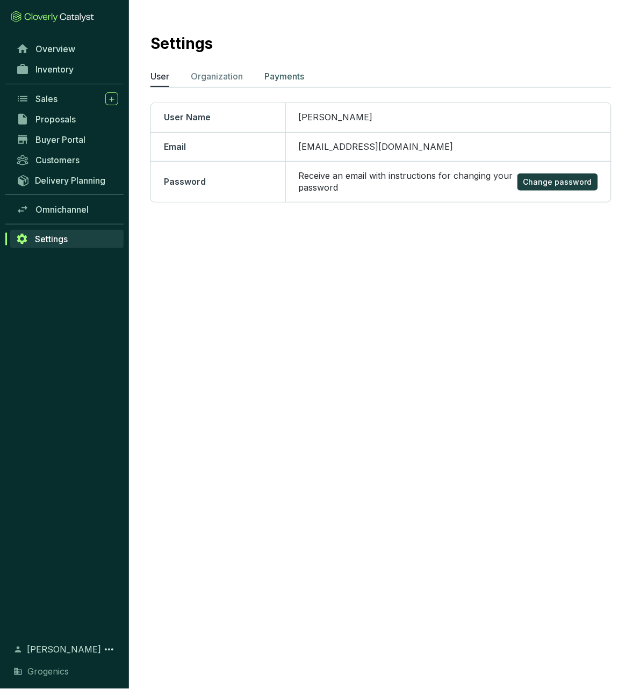 The image size is (633, 689). I want to click on span: Settings, so click(51, 239).